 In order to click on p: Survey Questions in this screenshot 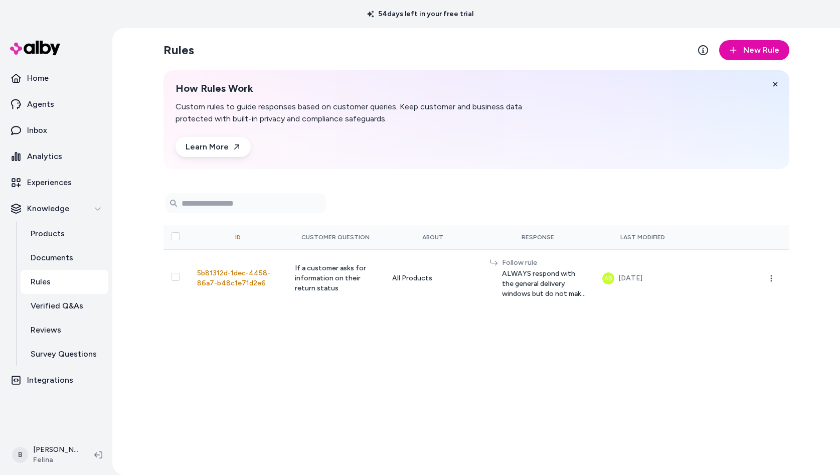, I will do `click(64, 354)`.